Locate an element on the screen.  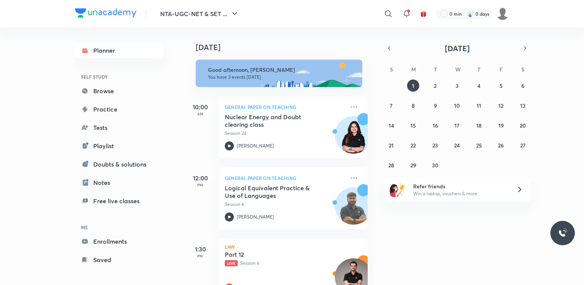
p: PM is located at coordinates (200, 185).